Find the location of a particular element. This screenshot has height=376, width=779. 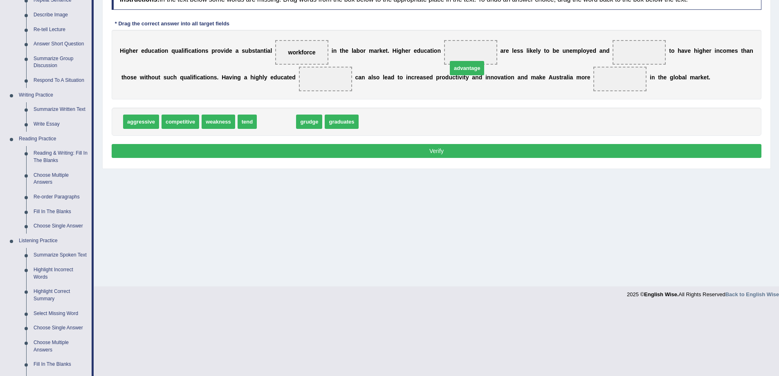

a: Summarize Spoken Text is located at coordinates (61, 255).